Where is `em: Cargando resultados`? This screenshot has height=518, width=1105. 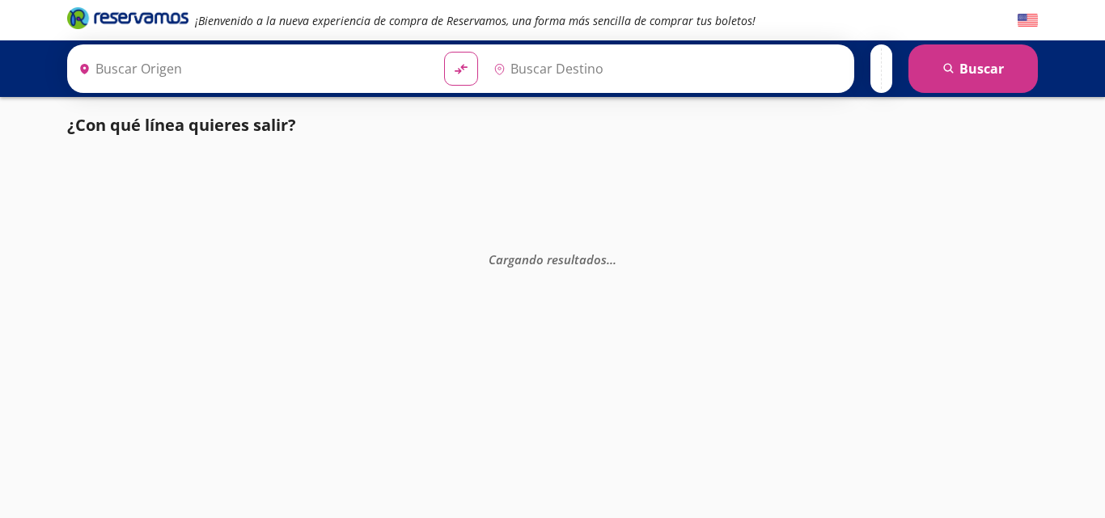 em: Cargando resultados is located at coordinates (552, 259).